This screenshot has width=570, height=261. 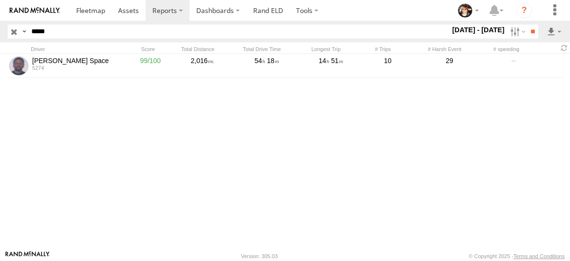 What do you see at coordinates (27, 256) in the screenshot?
I see `a: Visit our Website` at bounding box center [27, 256].